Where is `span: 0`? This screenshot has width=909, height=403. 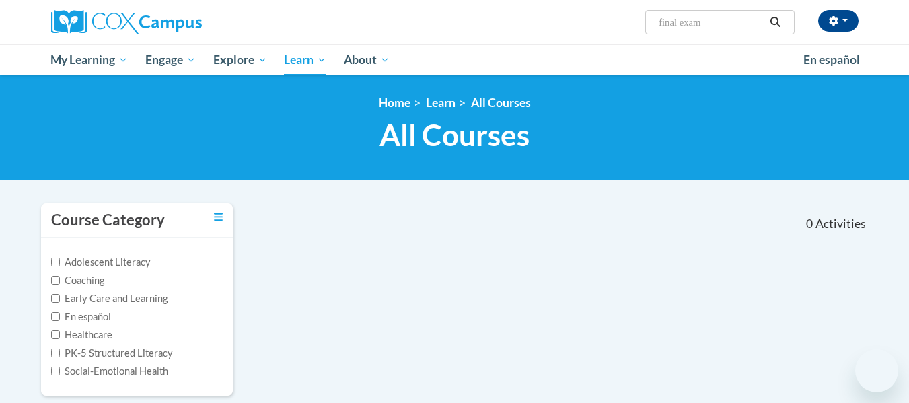
span: 0 is located at coordinates (809, 224).